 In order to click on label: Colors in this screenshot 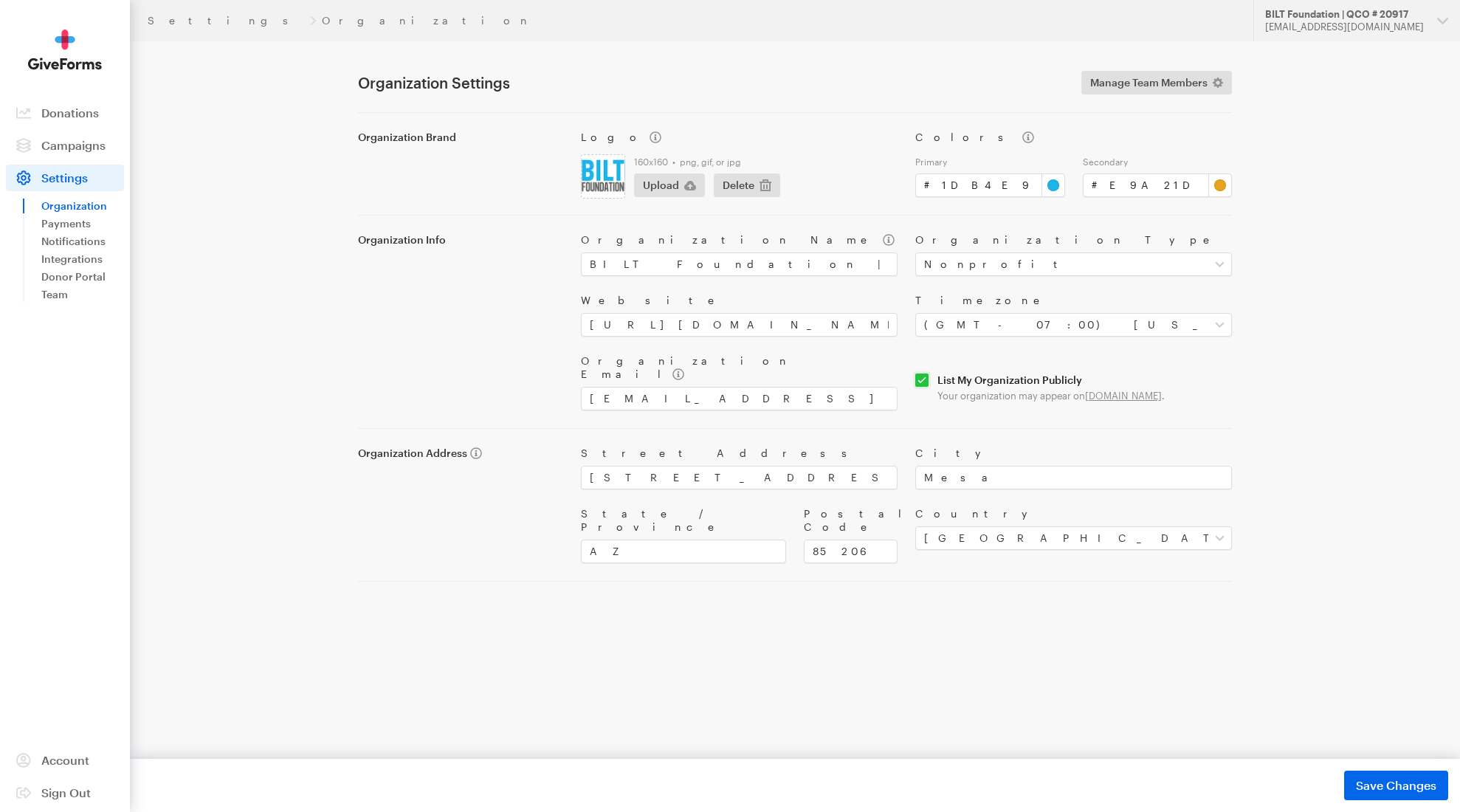, I will do `click(1073, 137)`.